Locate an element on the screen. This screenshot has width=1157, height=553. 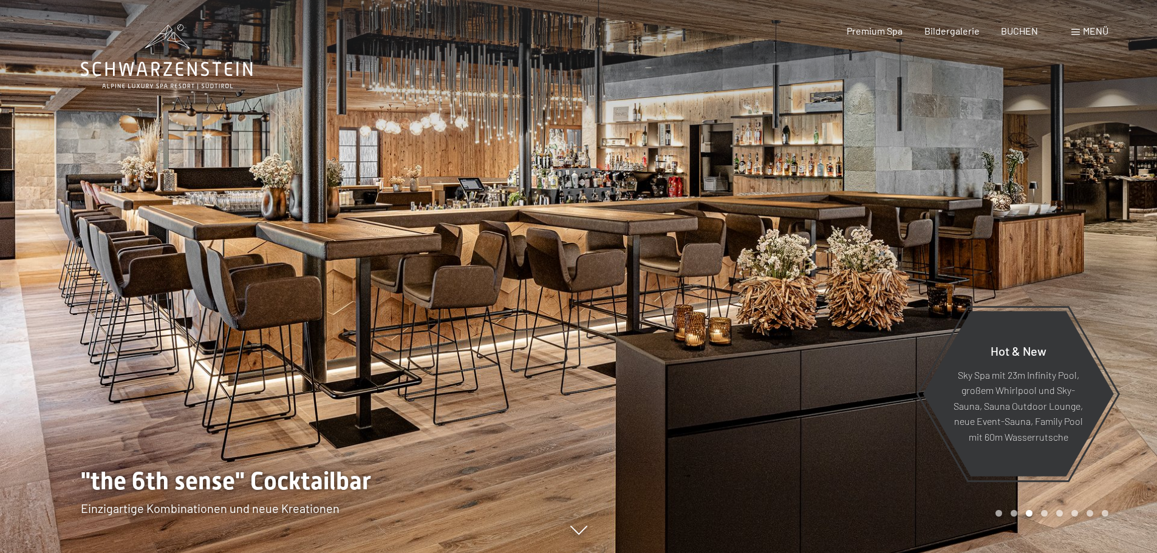
a: Hot & New Sky Spa mit 23m Infinity Pool, großem Whirlpool und Sky-Sauna, Sauna Outdoor Lounge, ne... is located at coordinates (1018, 394).